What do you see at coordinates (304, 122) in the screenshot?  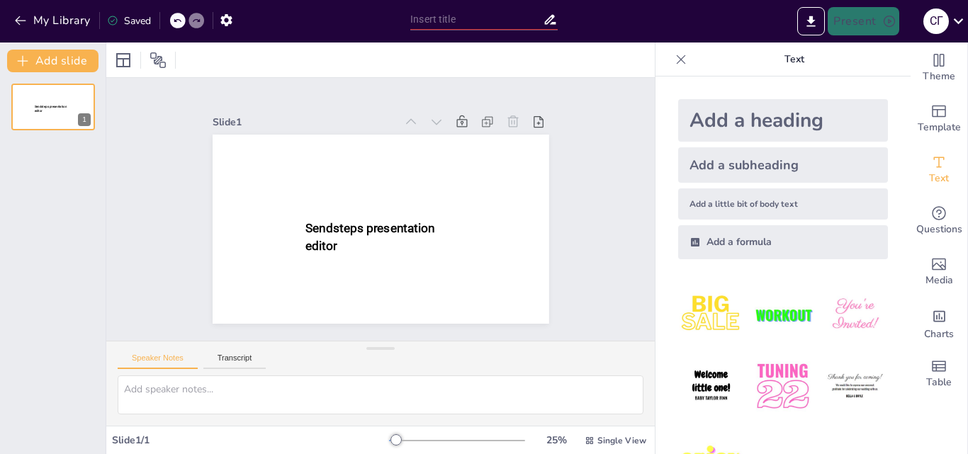 I see `div: Slide 1` at bounding box center [304, 122].